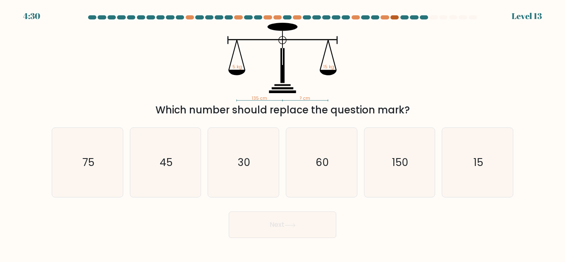  I want to click on div: 4:30, so click(31, 16).